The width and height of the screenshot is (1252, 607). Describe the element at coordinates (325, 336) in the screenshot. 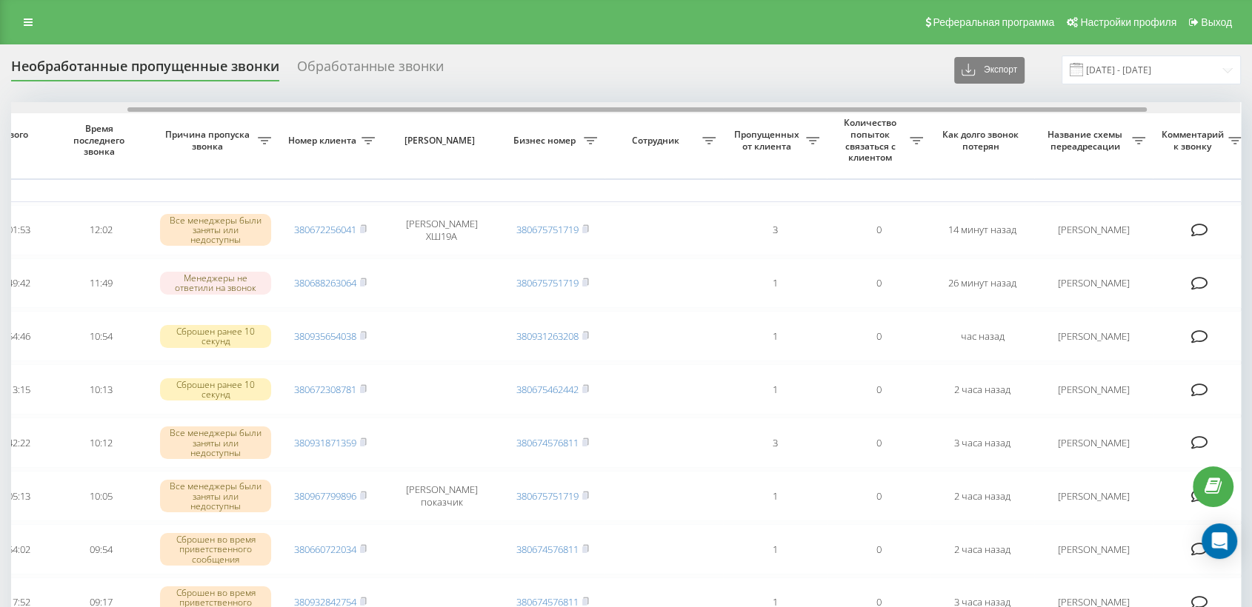

I see `a: 380935654038` at that location.